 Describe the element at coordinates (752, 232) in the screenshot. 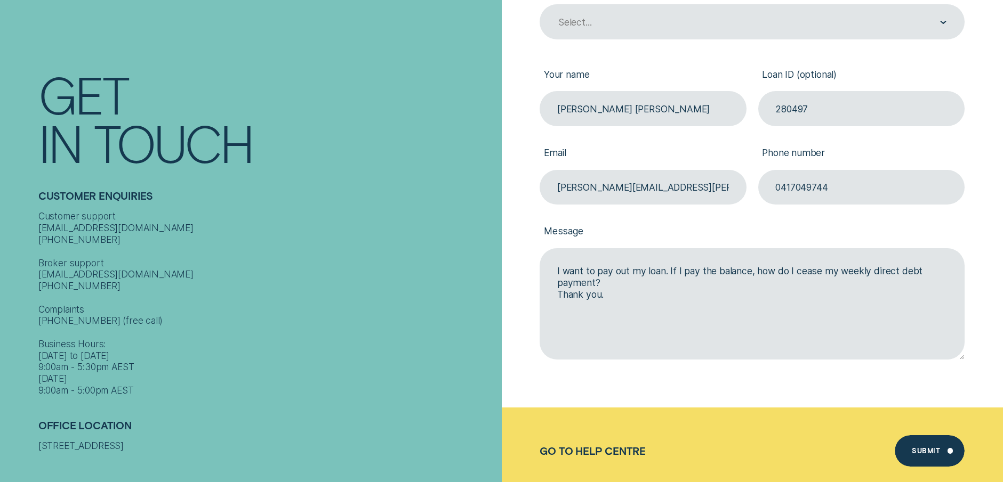

I see `label: Message` at that location.